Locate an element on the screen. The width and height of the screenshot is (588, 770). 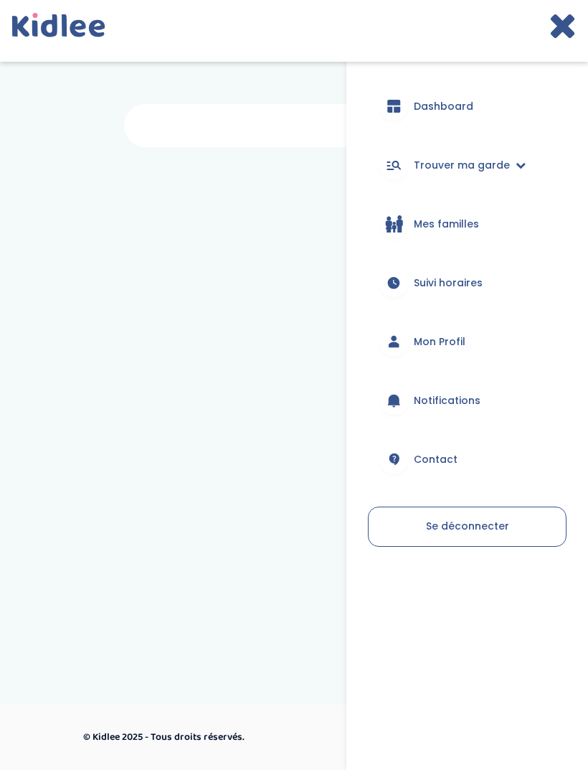
span: Trouver ma garde is located at coordinates (462, 165).